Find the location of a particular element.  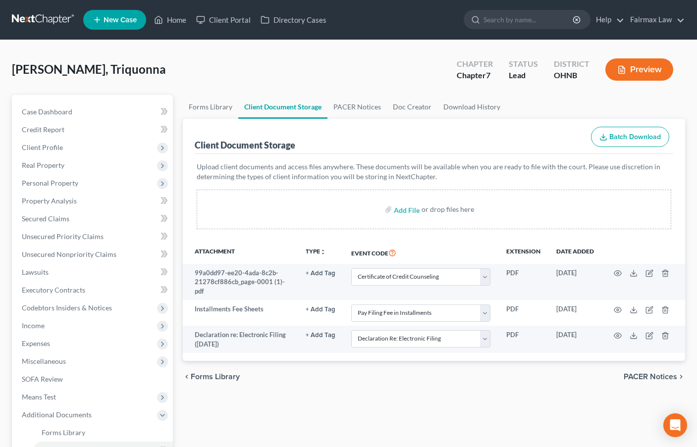

a: Case Dashboard is located at coordinates (93, 112).